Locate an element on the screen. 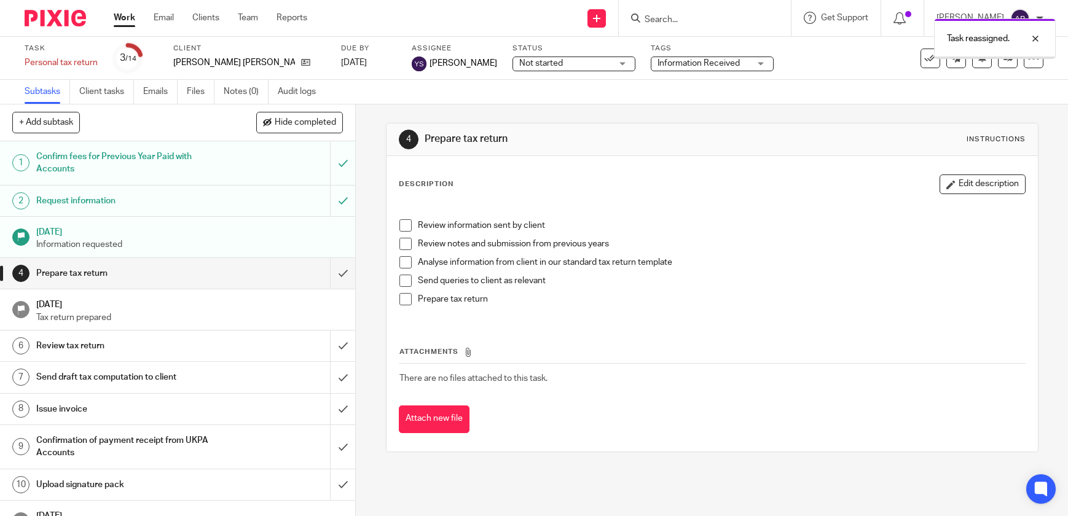  a: Audit logs is located at coordinates (301, 92).